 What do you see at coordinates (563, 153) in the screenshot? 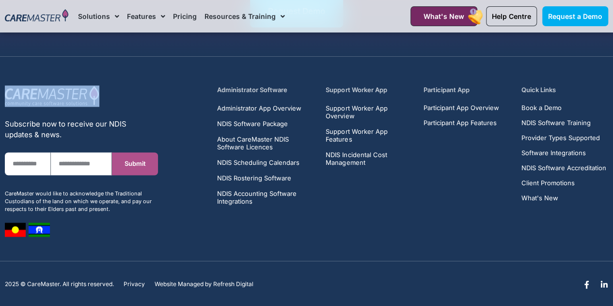
I see `a: Software Integrations` at bounding box center [563, 153].